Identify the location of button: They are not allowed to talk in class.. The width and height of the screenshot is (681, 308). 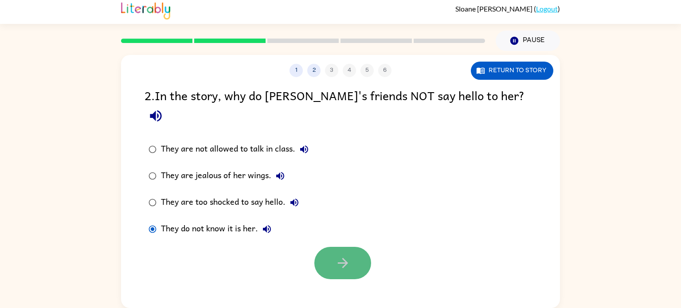
(304, 149).